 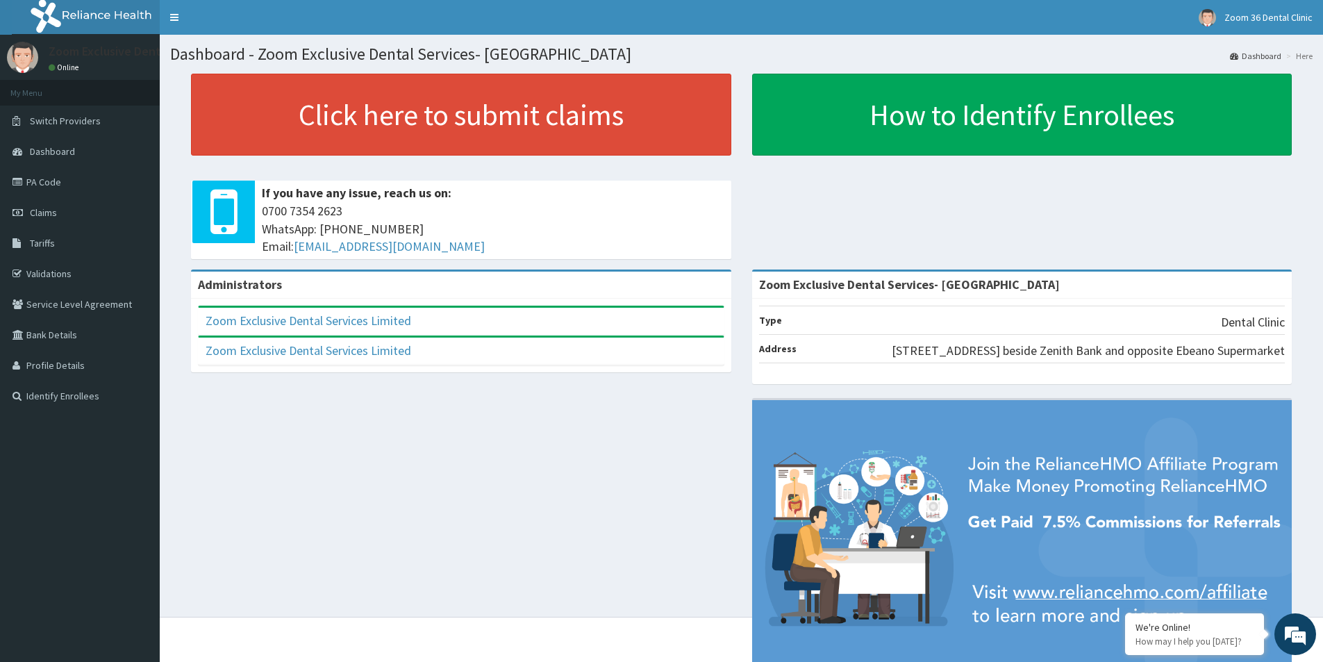 What do you see at coordinates (42, 243) in the screenshot?
I see `span: Tariffs` at bounding box center [42, 243].